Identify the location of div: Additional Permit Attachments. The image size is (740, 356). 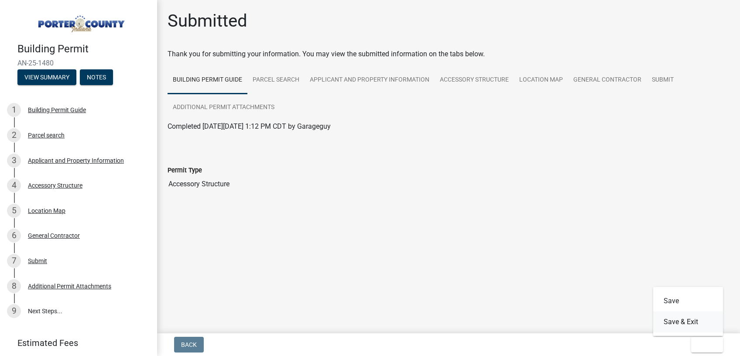
(69, 286).